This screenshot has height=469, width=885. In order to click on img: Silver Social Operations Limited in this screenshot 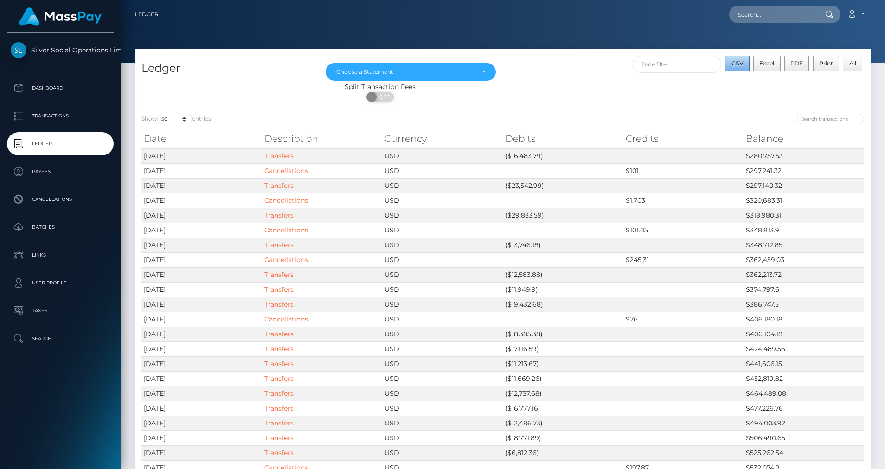, I will do `click(19, 50)`.